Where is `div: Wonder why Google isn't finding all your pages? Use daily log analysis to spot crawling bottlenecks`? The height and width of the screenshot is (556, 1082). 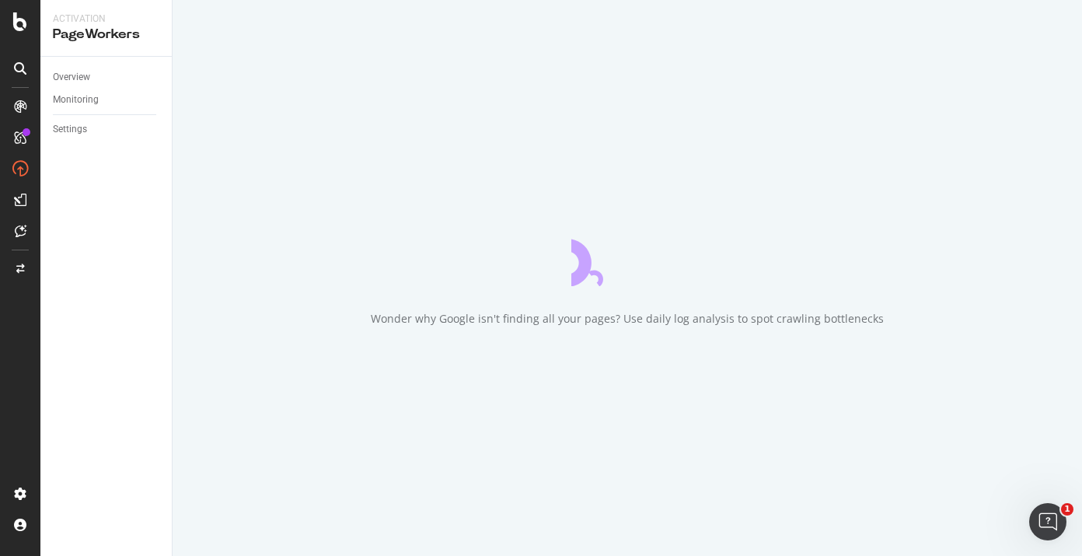 div: Wonder why Google isn't finding all your pages? Use daily log analysis to spot crawling bottlenecks is located at coordinates (627, 319).